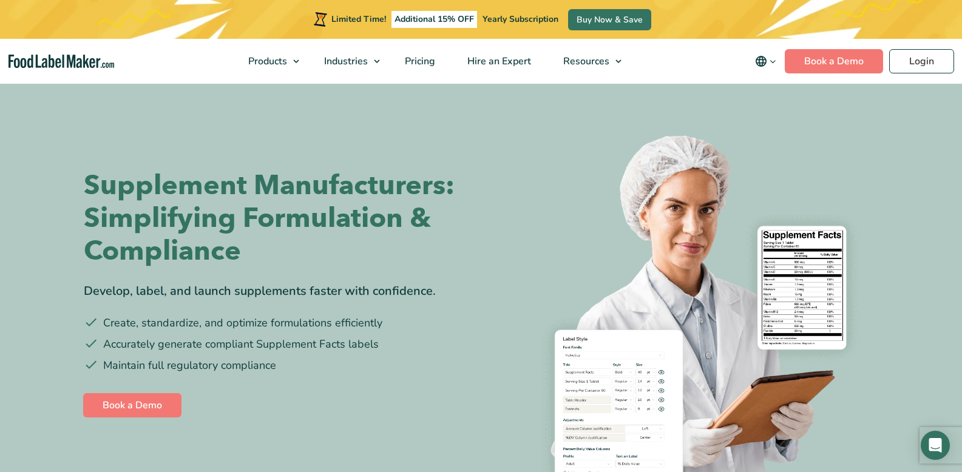  What do you see at coordinates (609, 19) in the screenshot?
I see `a: Buy Now & Save` at bounding box center [609, 19].